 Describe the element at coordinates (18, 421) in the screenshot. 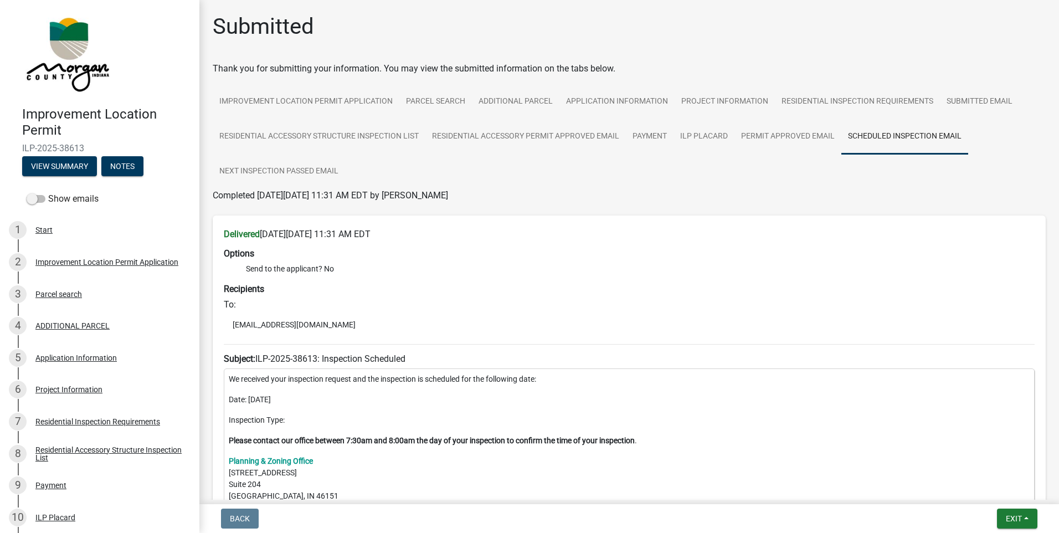

I see `div: 7` at that location.